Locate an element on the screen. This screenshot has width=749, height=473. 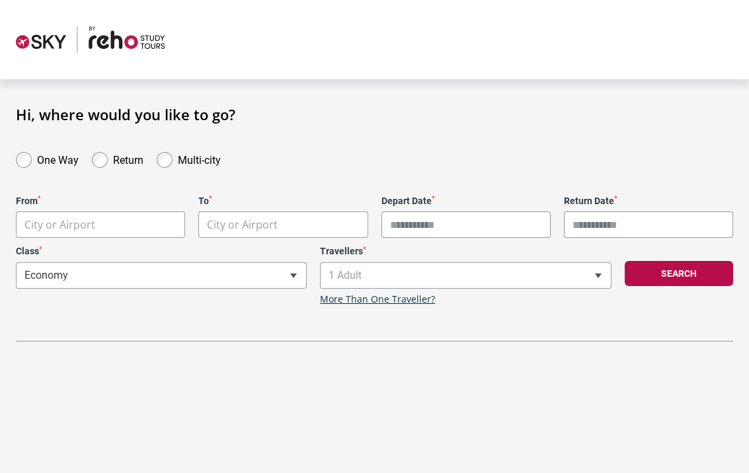
button: Search is located at coordinates (679, 274).